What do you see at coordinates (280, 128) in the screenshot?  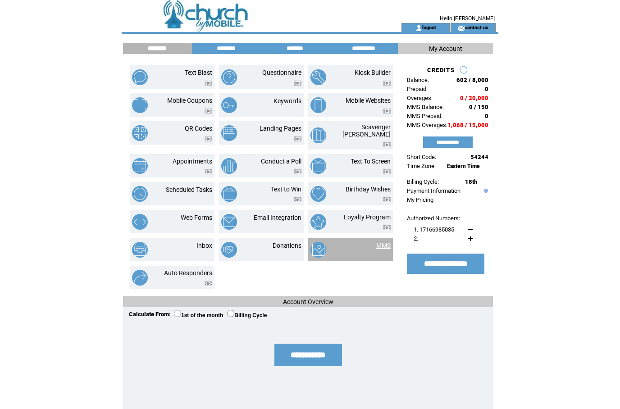 I see `a: Landing Pages` at bounding box center [280, 128].